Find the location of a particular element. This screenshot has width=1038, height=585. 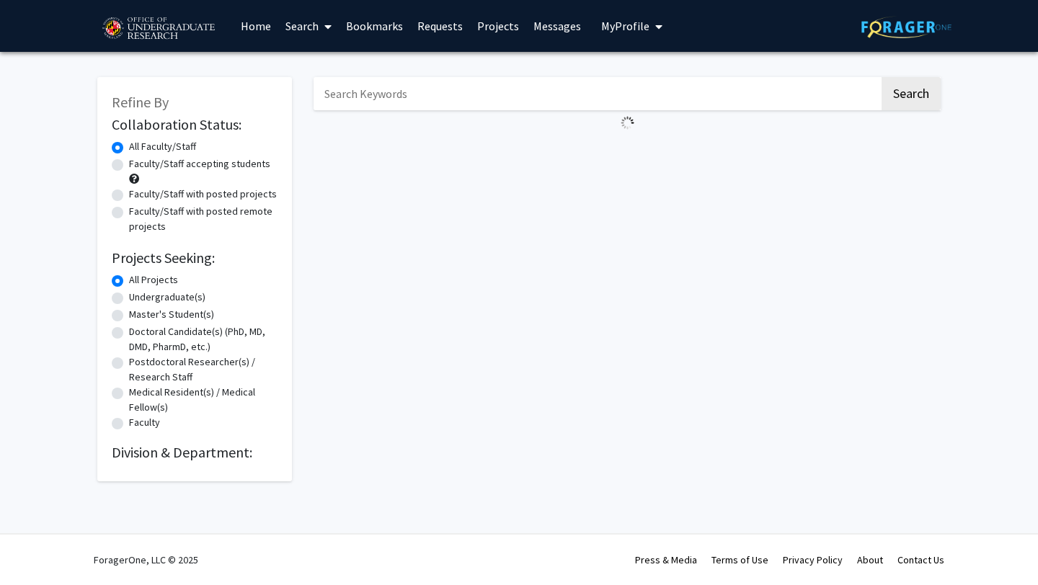

a: Contact Us is located at coordinates (921, 560).